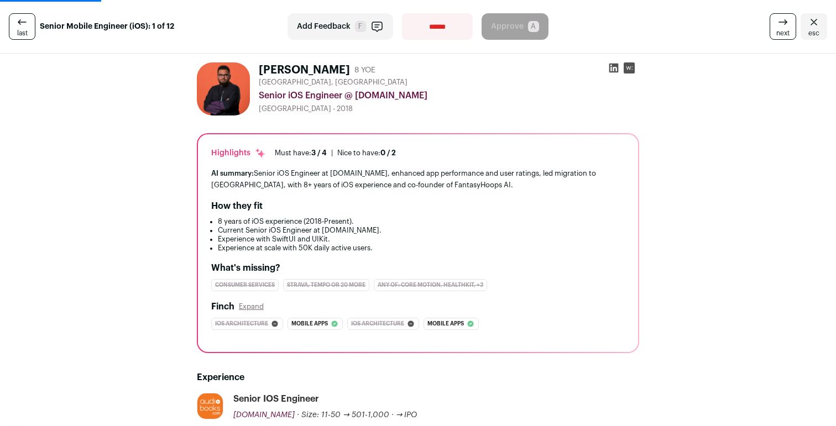 Image resolution: width=836 pixels, height=426 pixels. Describe the element at coordinates (343, 415) in the screenshot. I see `span: · Size: 11-50 → 501-1,000` at that location.